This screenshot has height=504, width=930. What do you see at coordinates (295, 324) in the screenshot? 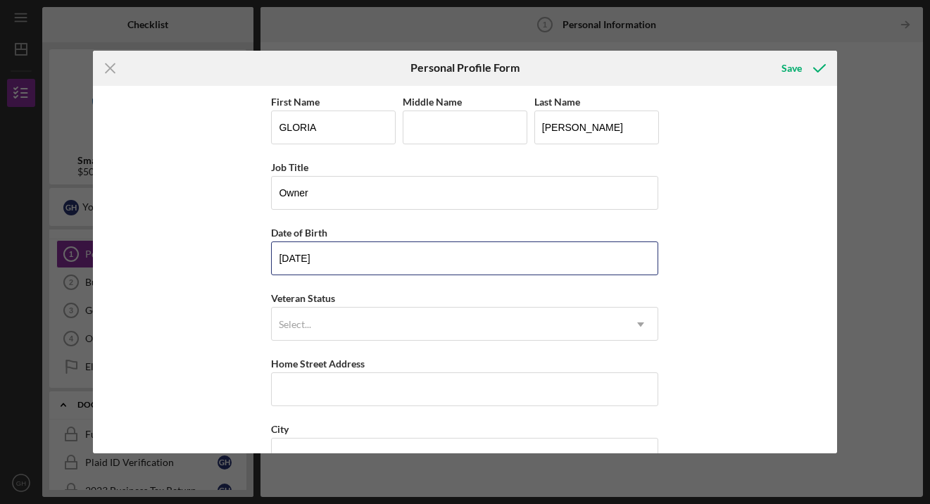
I see `div: Select...` at bounding box center [295, 324].